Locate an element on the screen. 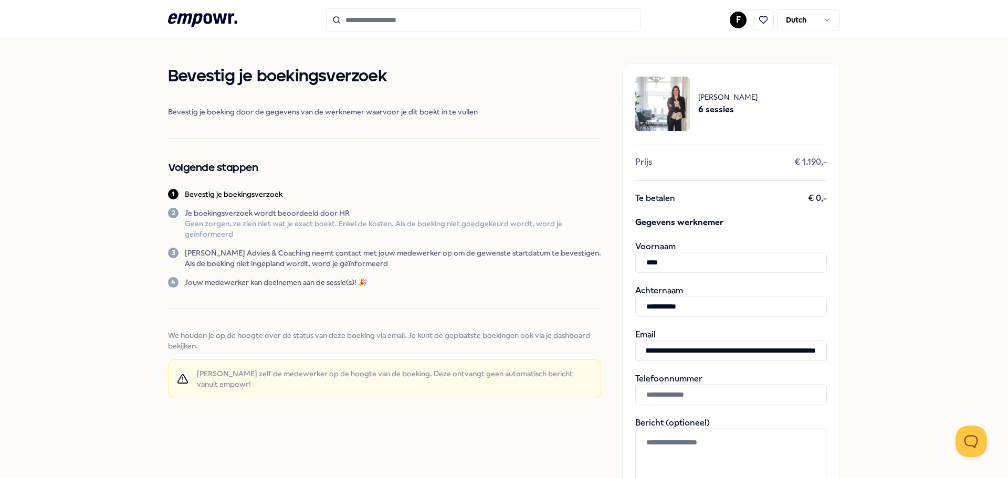 This screenshot has height=478, width=1008. p: Jouw medewerker kan deelnemen aan de sessie(s)! 🎉 is located at coordinates (276, 282).